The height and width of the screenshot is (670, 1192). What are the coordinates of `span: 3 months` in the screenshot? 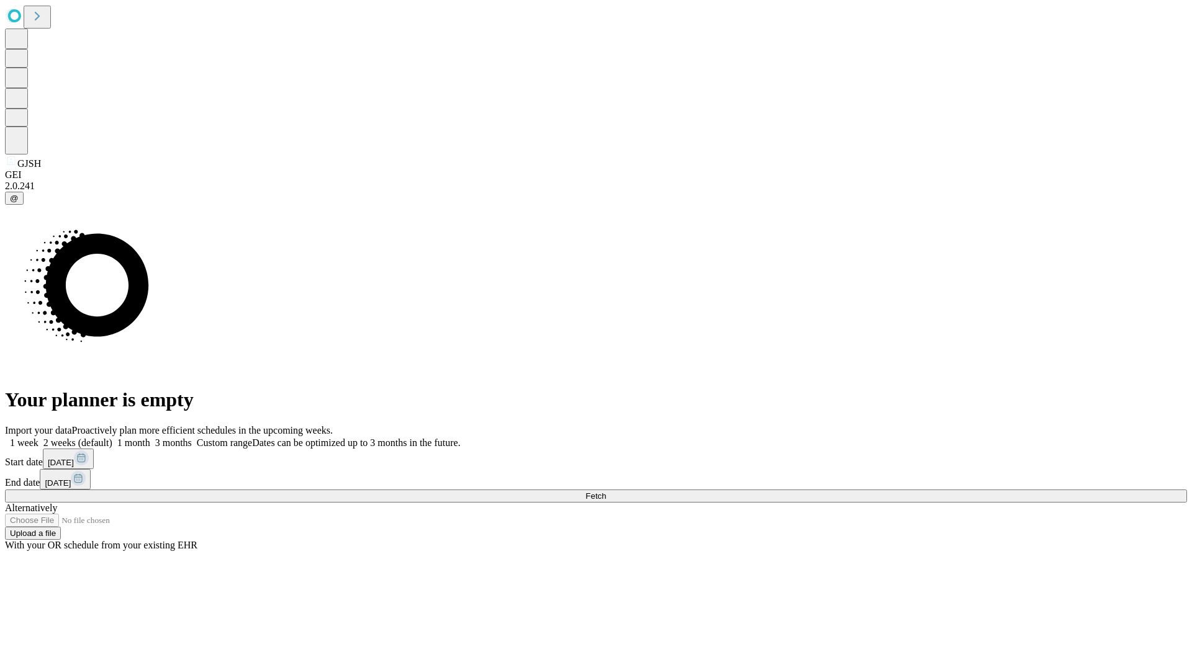 It's located at (173, 443).